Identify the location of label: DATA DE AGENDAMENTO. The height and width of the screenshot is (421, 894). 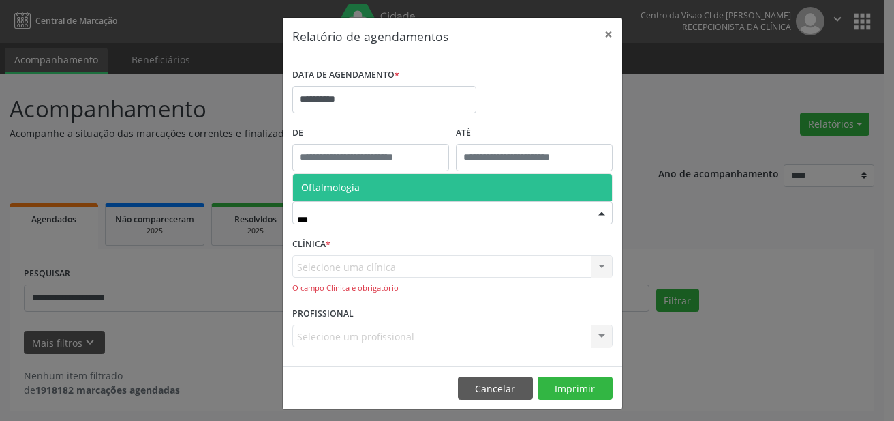
(346, 75).